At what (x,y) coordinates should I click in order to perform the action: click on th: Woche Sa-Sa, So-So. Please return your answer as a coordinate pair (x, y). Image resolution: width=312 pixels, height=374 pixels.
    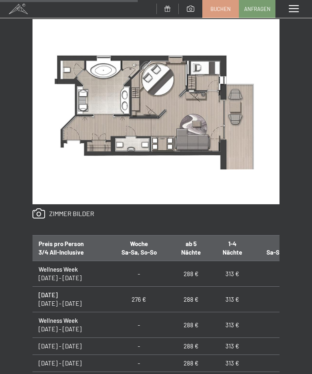
    Looking at the image, I should click on (139, 248).